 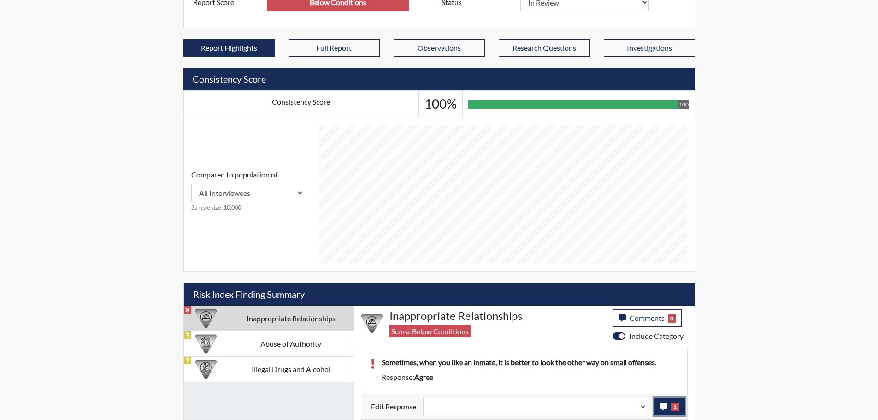 I want to click on button: Observations, so click(x=439, y=48).